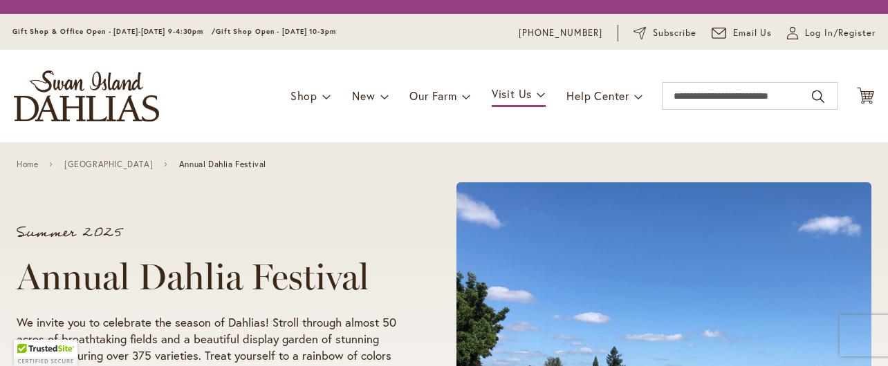 The width and height of the screenshot is (888, 366). I want to click on span: Log In/Register, so click(840, 33).